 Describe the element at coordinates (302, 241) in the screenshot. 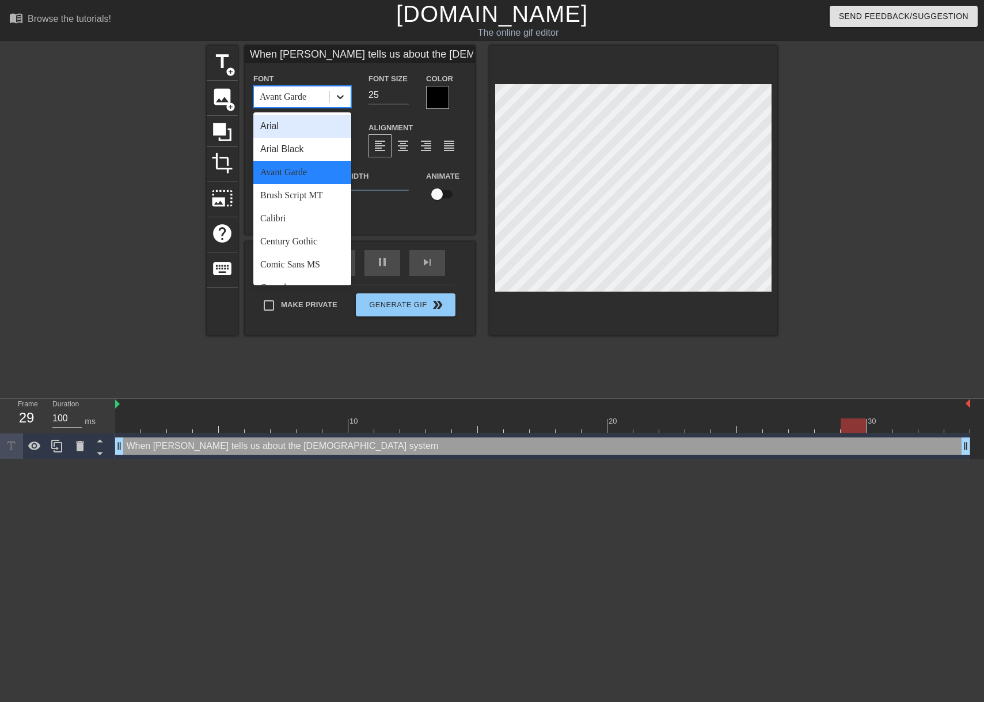

I see `div: Century Gothic` at that location.